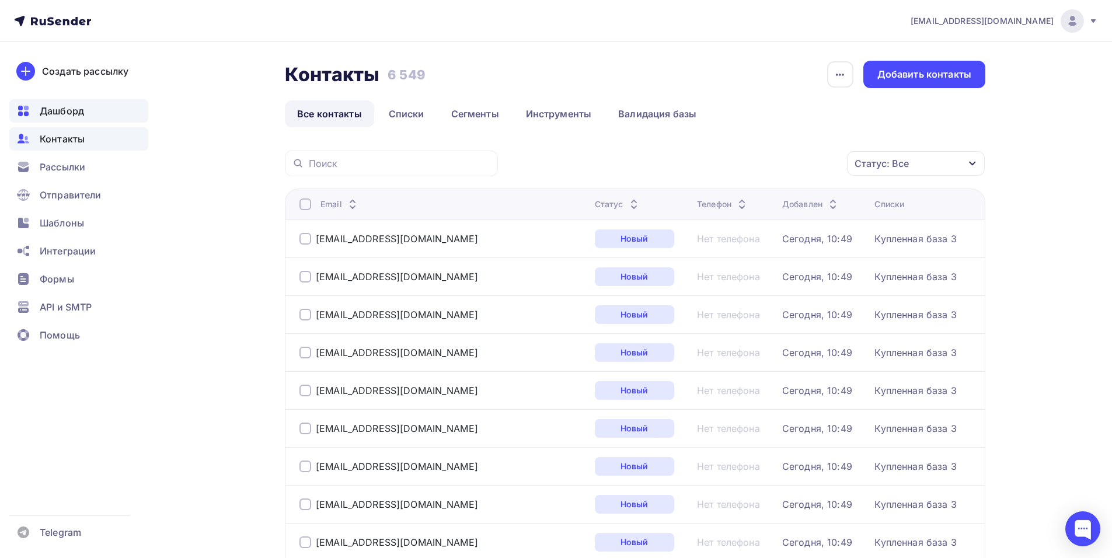 This screenshot has height=558, width=1112. Describe the element at coordinates (79, 111) in the screenshot. I see `a: Дашборд` at that location.